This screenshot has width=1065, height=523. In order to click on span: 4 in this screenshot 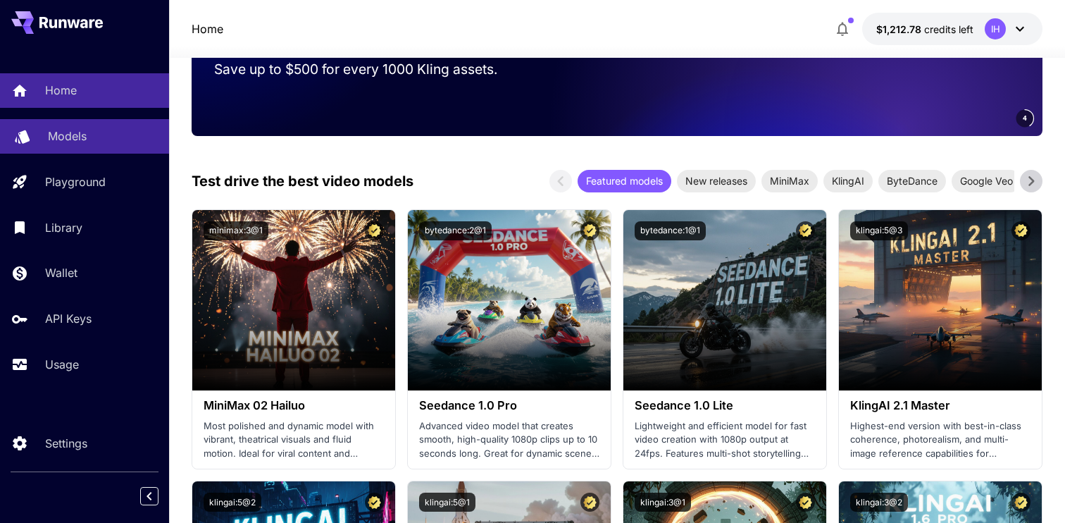, I will do `click(1025, 118)`.